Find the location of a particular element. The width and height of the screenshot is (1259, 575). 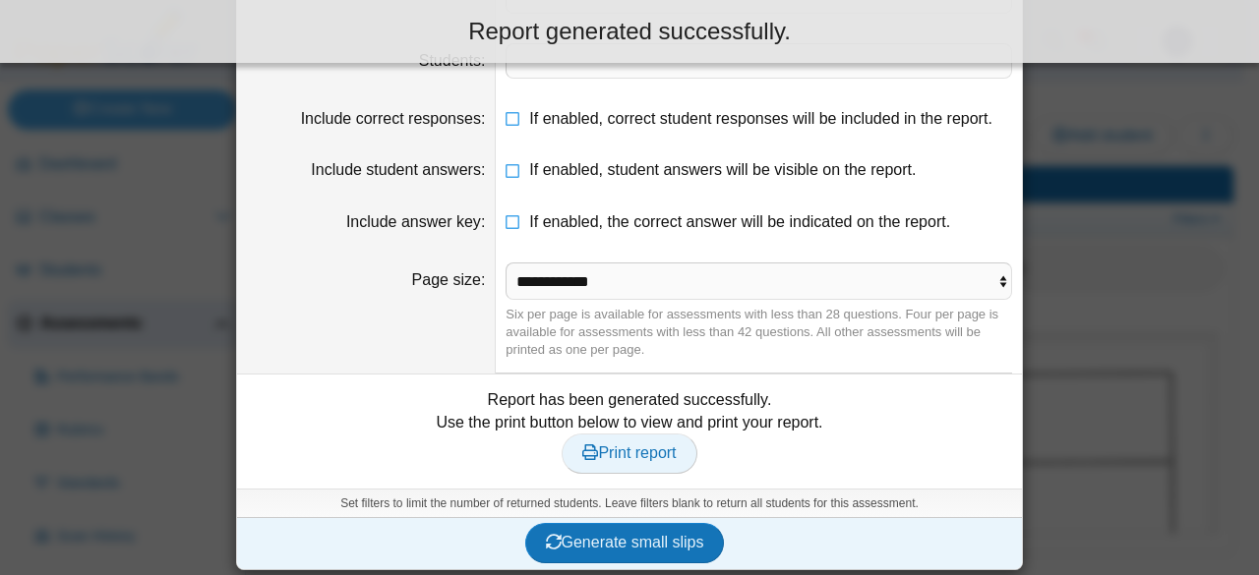

span: Generate small slips is located at coordinates (625, 542).